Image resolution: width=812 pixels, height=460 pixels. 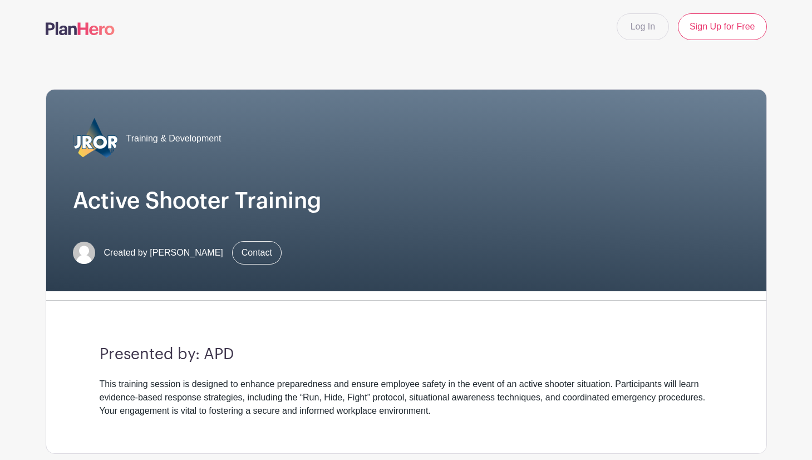 What do you see at coordinates (406, 354) in the screenshot?
I see `h3: Presented by: APD` at bounding box center [406, 354].